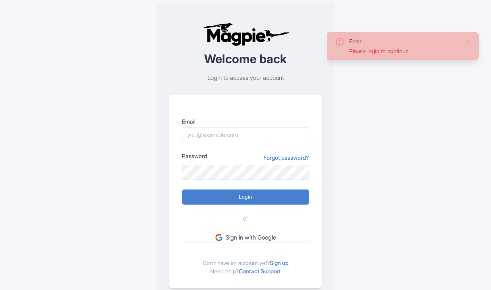  I want to click on a: Contact Support, so click(260, 271).